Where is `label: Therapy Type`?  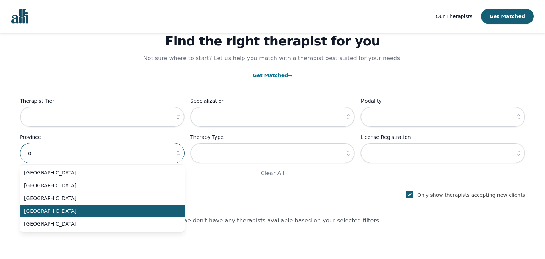
label: Therapy Type is located at coordinates (272, 137).